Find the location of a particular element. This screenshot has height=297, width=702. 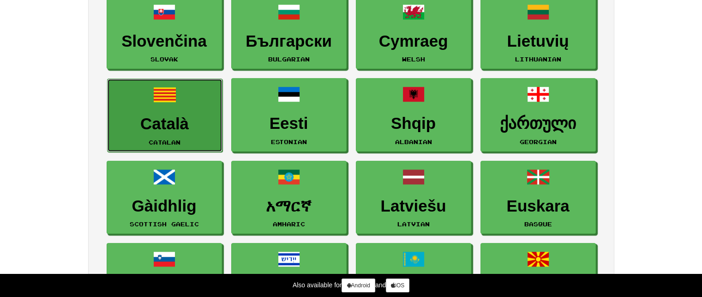

small: Latvian is located at coordinates (414, 224).